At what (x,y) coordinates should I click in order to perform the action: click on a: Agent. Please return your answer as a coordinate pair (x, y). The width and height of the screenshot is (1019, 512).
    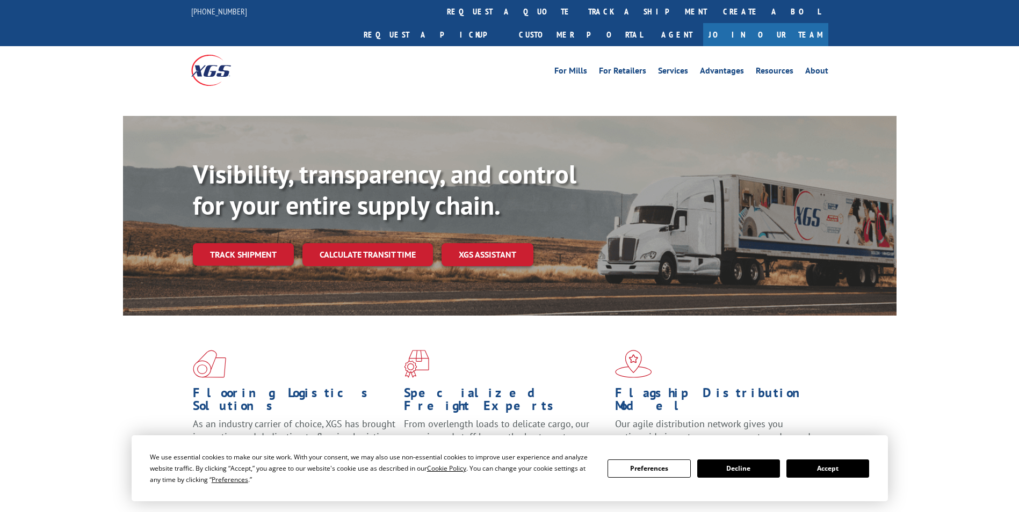
    Looking at the image, I should click on (677, 34).